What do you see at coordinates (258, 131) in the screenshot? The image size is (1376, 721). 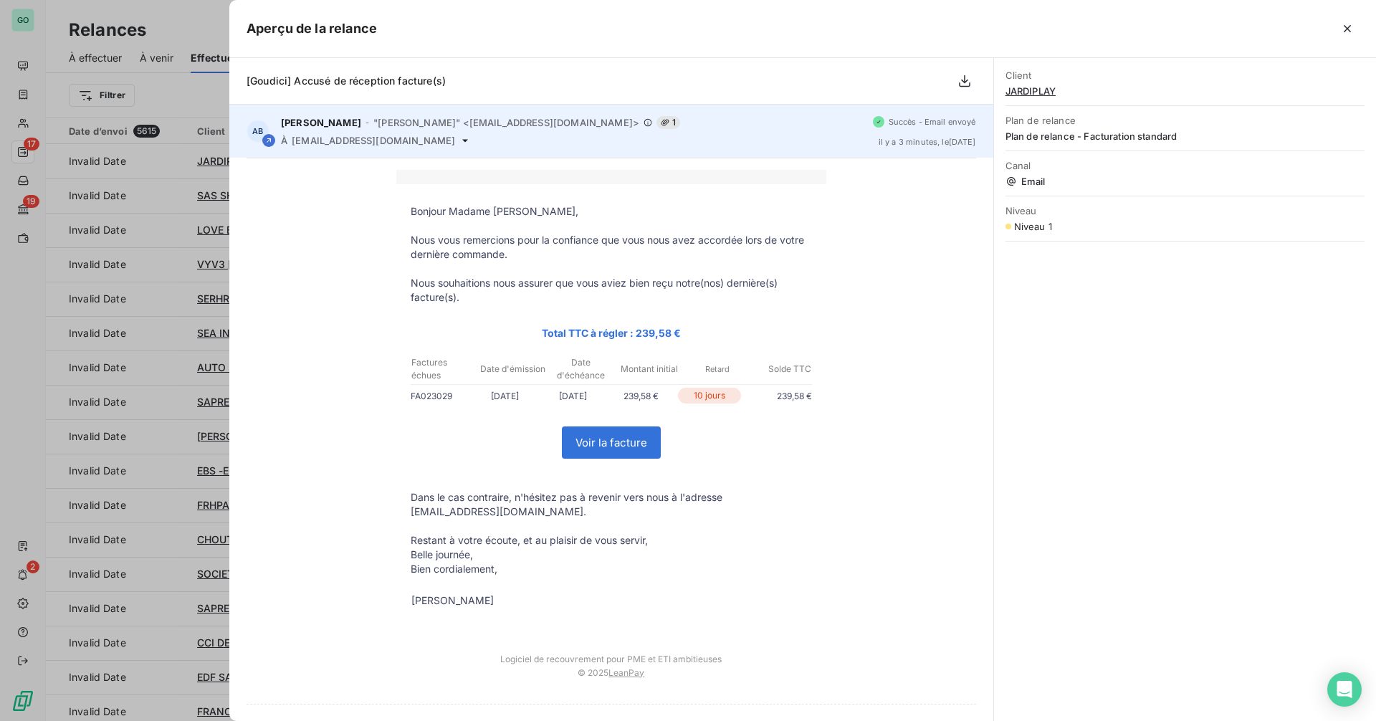 I see `div: AB` at bounding box center [258, 131].